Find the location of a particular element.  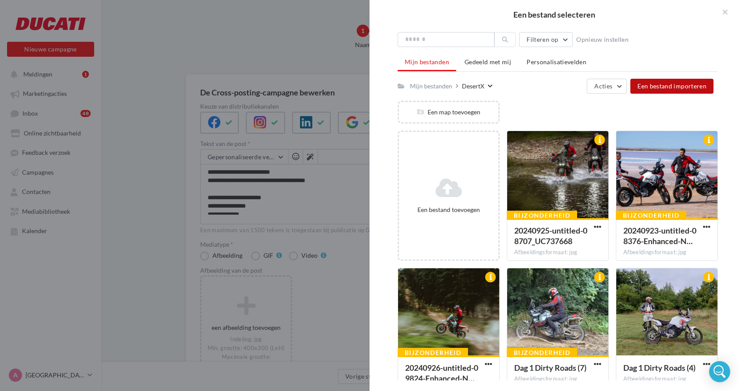

span: Een bestand importeren is located at coordinates (671, 86).